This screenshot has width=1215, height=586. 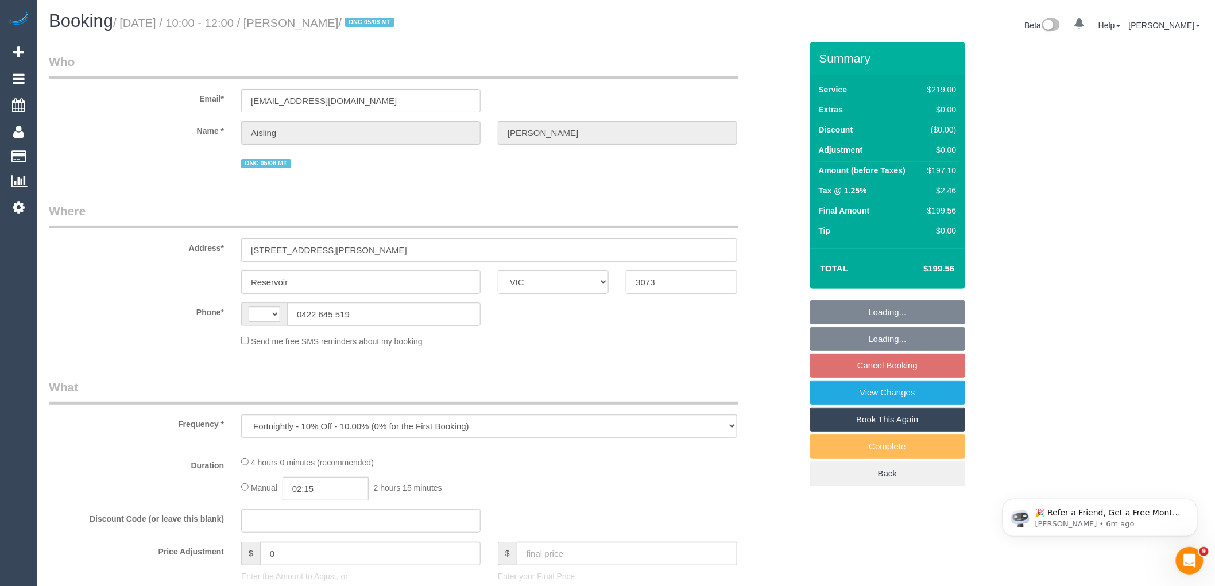 What do you see at coordinates (890, 58) in the screenshot?
I see `h3: Summary` at bounding box center [890, 58].